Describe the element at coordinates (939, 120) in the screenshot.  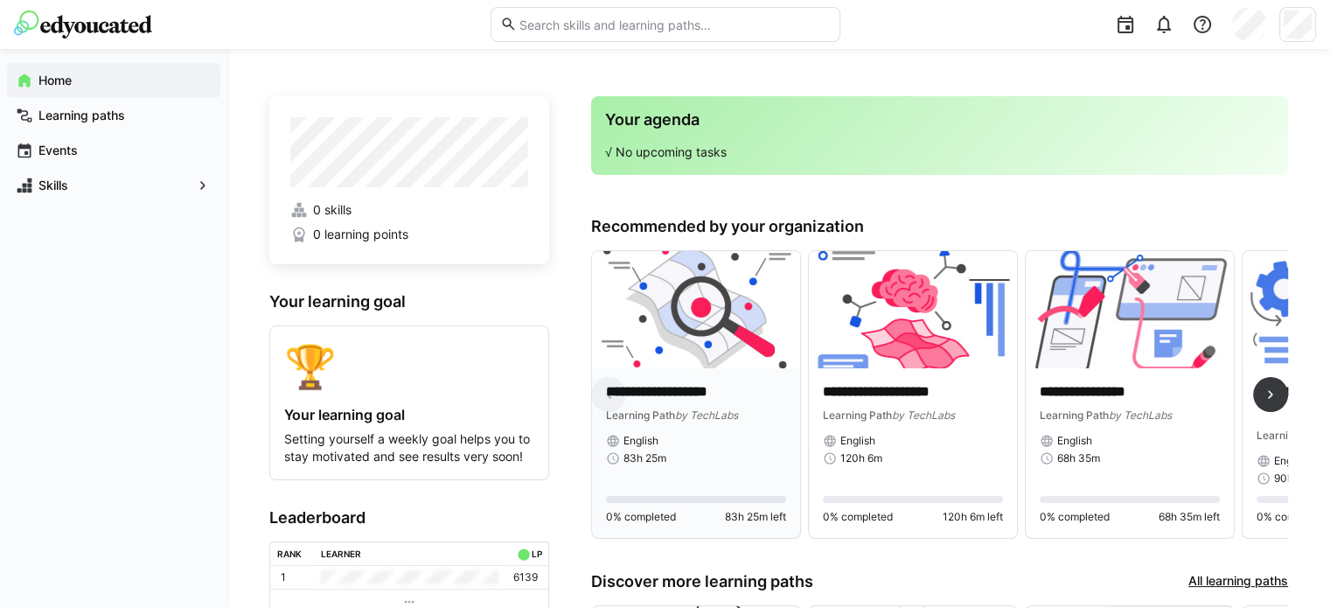
I see `h3: Your agenda` at that location.